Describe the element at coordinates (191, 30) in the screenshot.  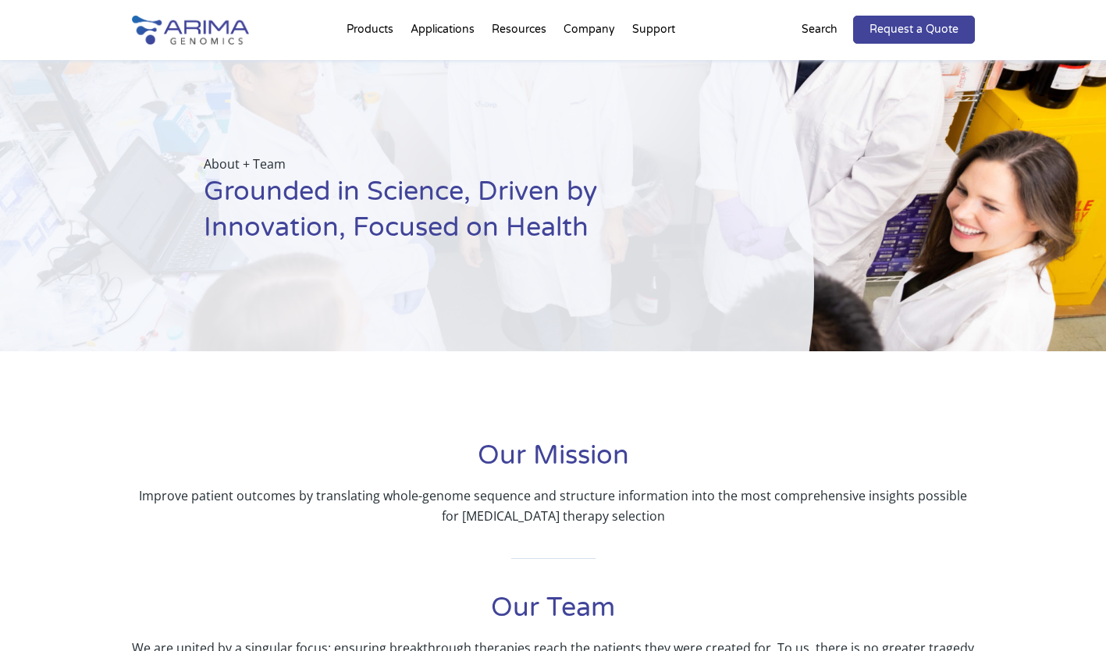
I see `img: Arima-Genomics-logo` at that location.